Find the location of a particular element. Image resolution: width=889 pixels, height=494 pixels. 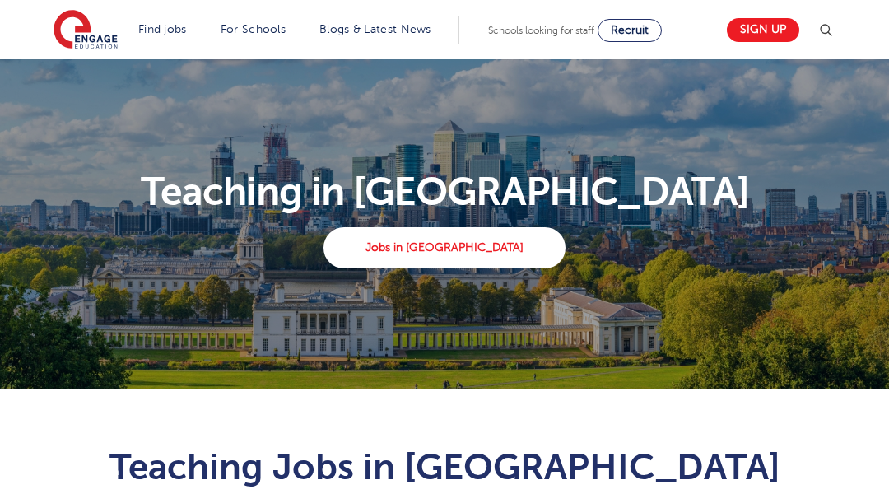

span: Recruit is located at coordinates (630, 30).